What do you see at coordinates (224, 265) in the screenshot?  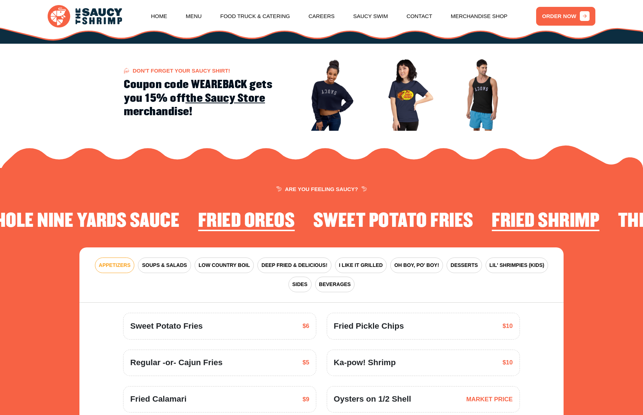 I see `span: LOW COUNTRY BOIL` at bounding box center [224, 265].